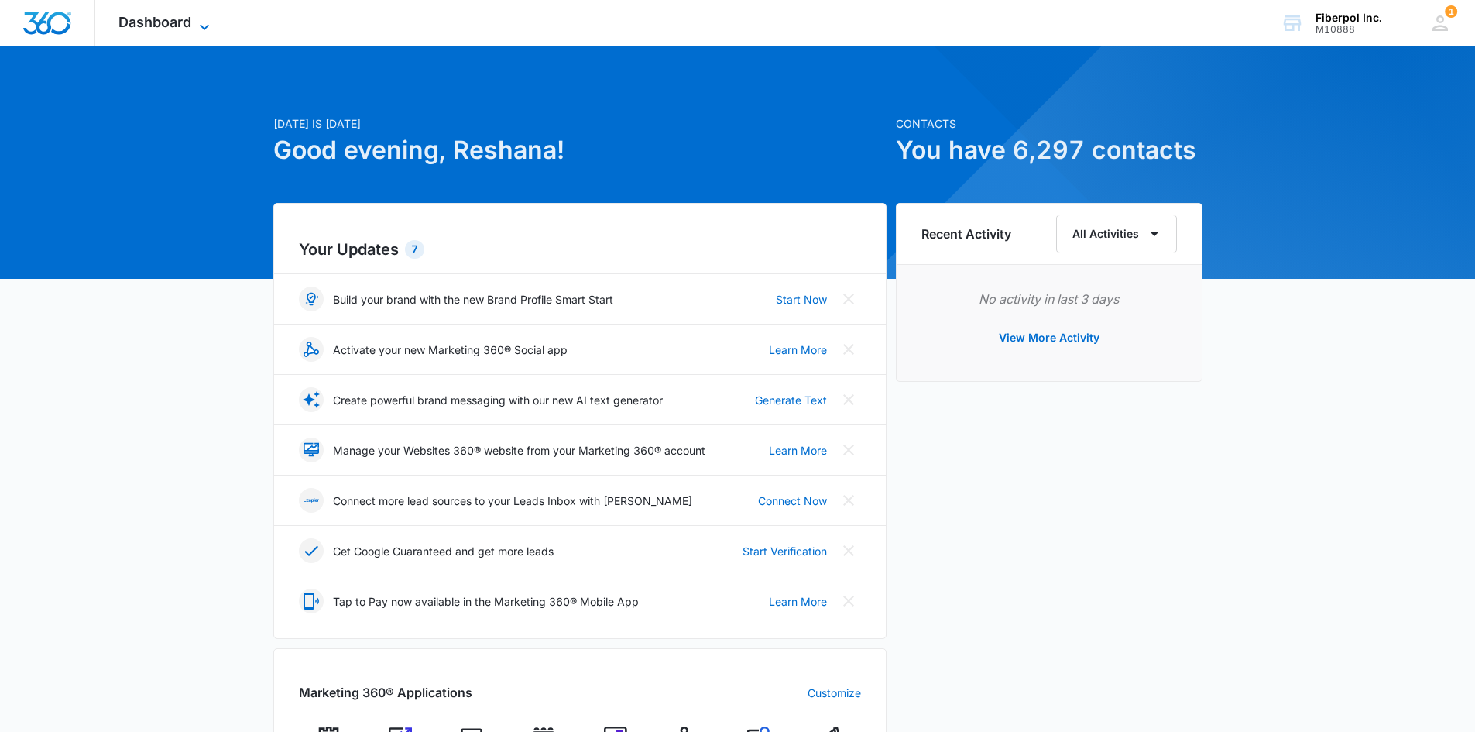 Image resolution: width=1475 pixels, height=732 pixels. Describe the element at coordinates (580, 249) in the screenshot. I see `h2: Your Updates` at that location.